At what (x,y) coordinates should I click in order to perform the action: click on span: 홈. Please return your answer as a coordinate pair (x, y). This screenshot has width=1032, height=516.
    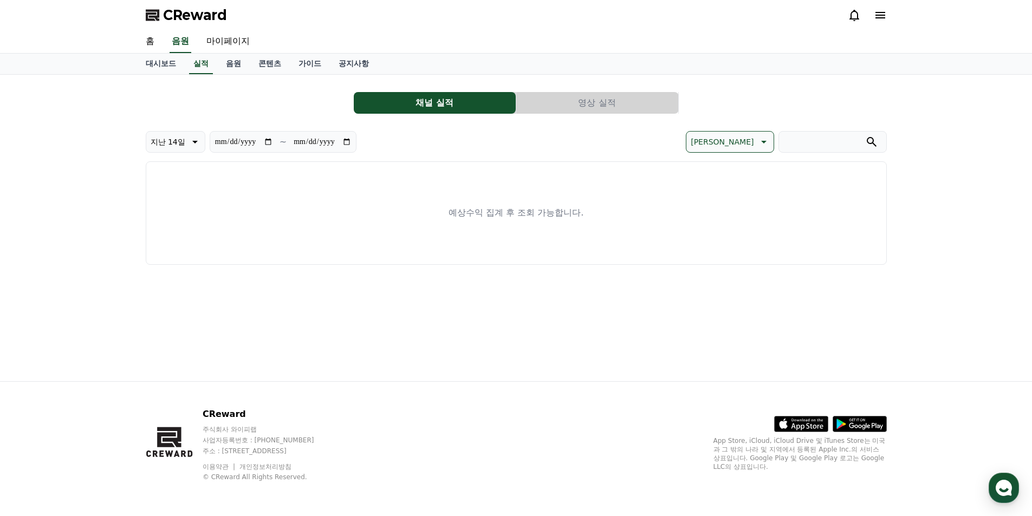
    Looking at the image, I should click on (37, 364).